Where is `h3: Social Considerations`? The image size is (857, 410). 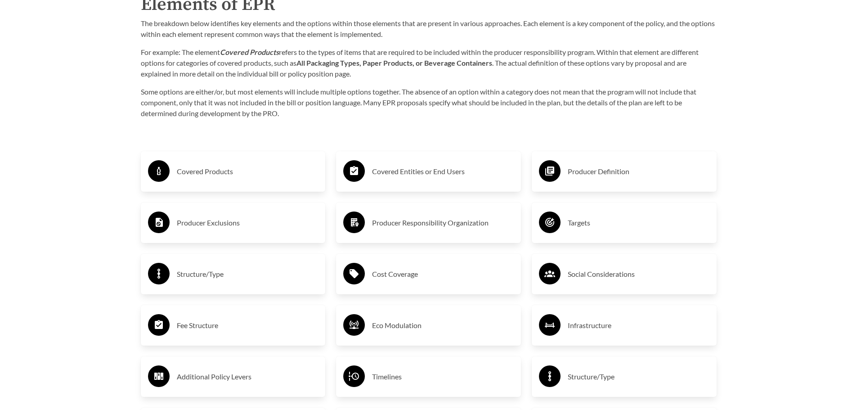
h3: Social Considerations is located at coordinates (638, 274).